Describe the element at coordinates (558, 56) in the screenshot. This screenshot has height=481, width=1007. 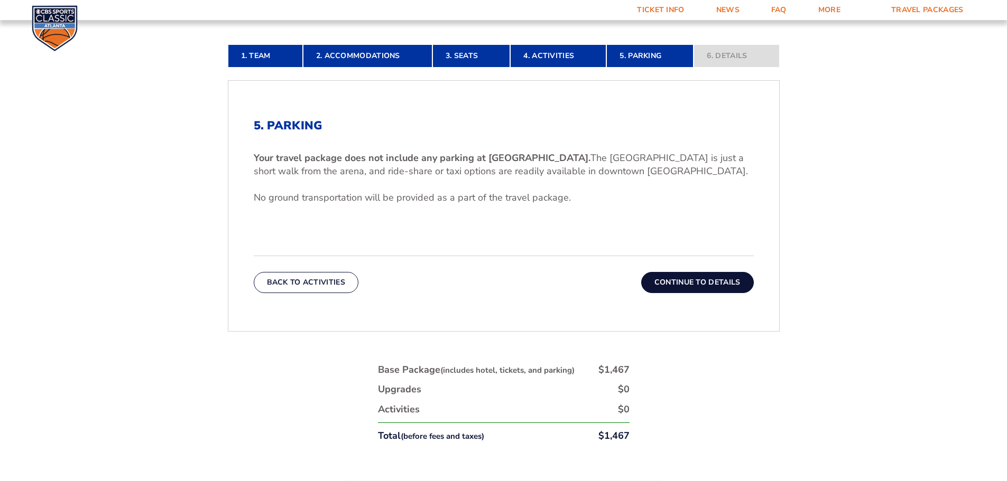
I see `a: 4. Activities` at that location.